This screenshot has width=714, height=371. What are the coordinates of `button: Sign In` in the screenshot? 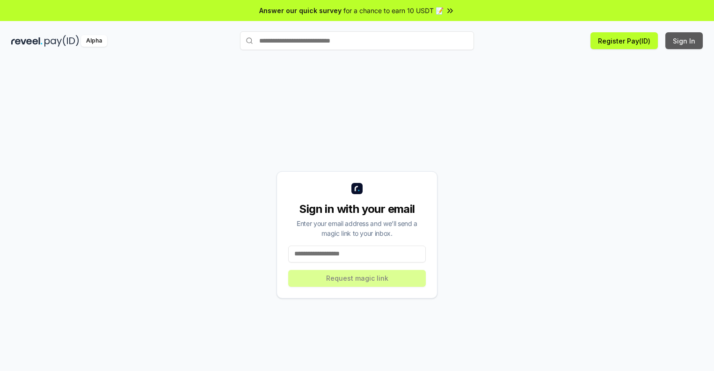 It's located at (684, 41).